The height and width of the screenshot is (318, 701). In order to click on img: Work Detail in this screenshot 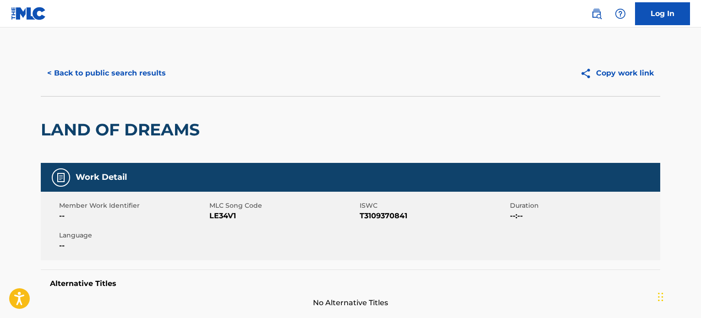, I will do `click(61, 178)`.